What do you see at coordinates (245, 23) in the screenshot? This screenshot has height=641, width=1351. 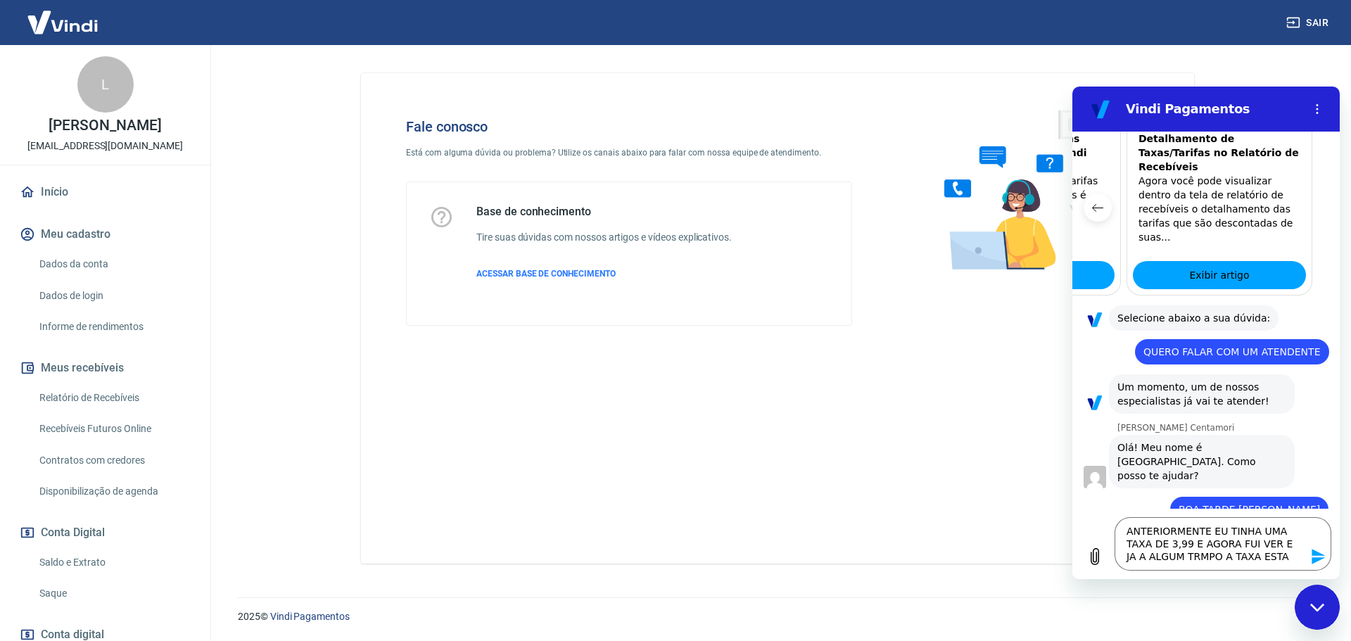 I see `button: Menu de opções` at bounding box center [245, 23].